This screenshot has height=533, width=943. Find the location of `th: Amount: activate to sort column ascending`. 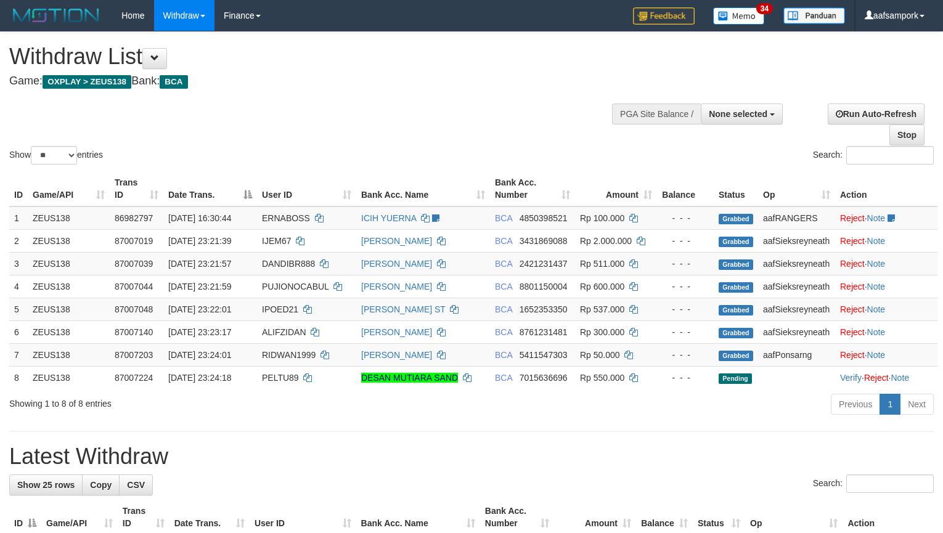

th: Amount: activate to sort column ascending is located at coordinates (616, 189).